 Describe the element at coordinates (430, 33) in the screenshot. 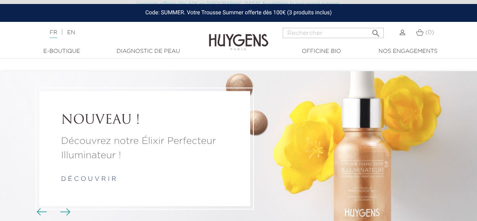

I see `span: (0)` at that location.